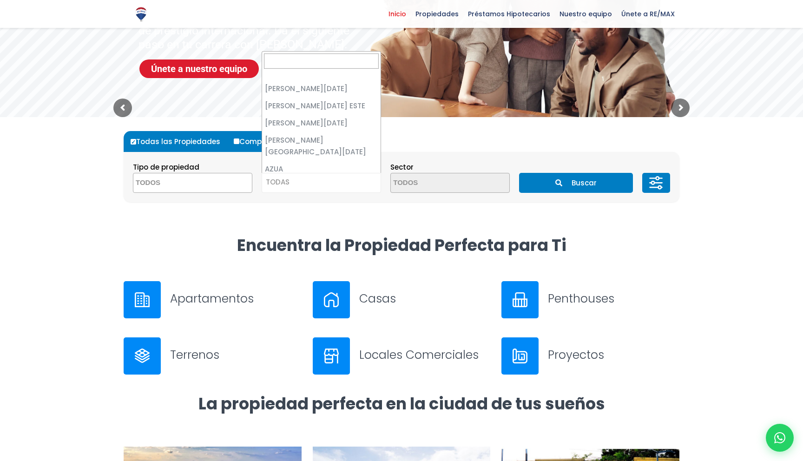  Describe the element at coordinates (397, 14) in the screenshot. I see `span: Inicio` at that location.